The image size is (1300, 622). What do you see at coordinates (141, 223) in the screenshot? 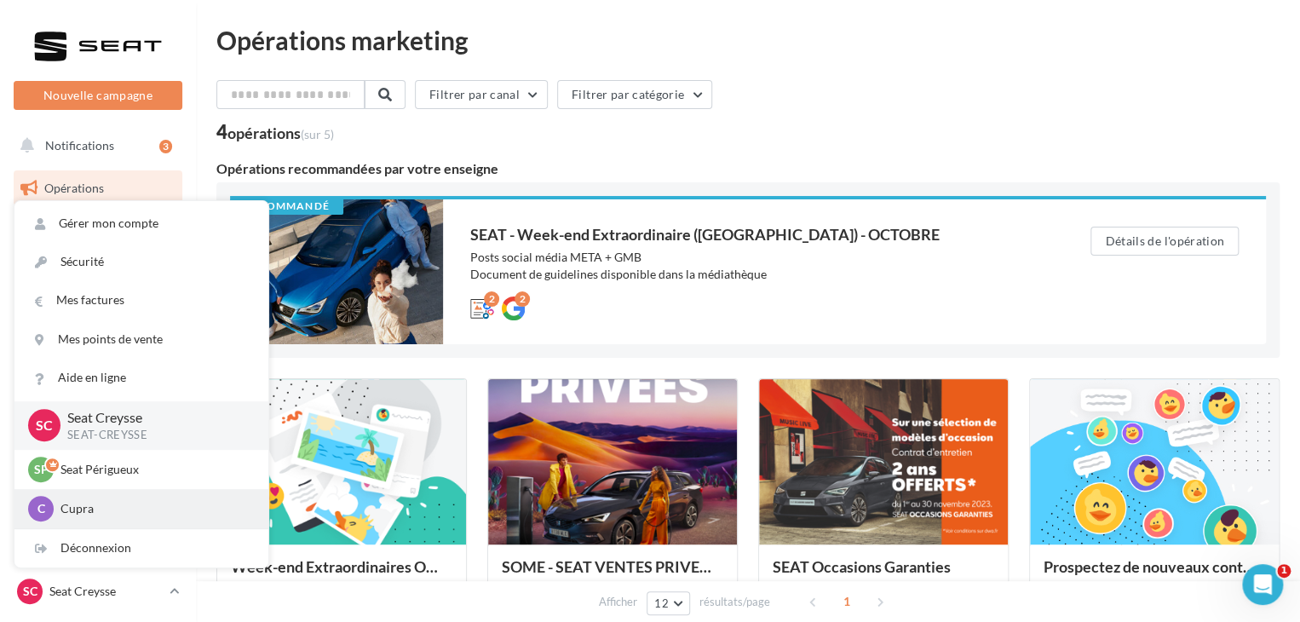
I see `a: Gérer mon compte` at bounding box center [141, 223].